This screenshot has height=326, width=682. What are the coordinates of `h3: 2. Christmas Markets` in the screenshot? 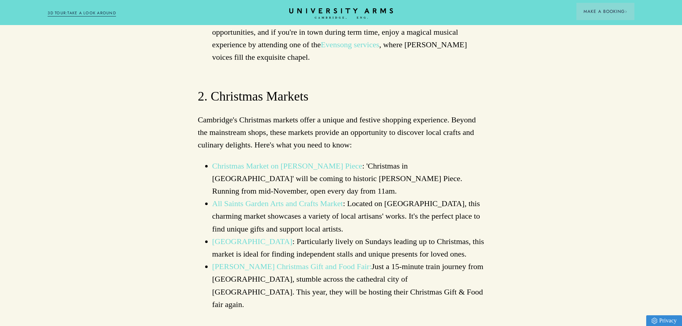 It's located at (341, 97).